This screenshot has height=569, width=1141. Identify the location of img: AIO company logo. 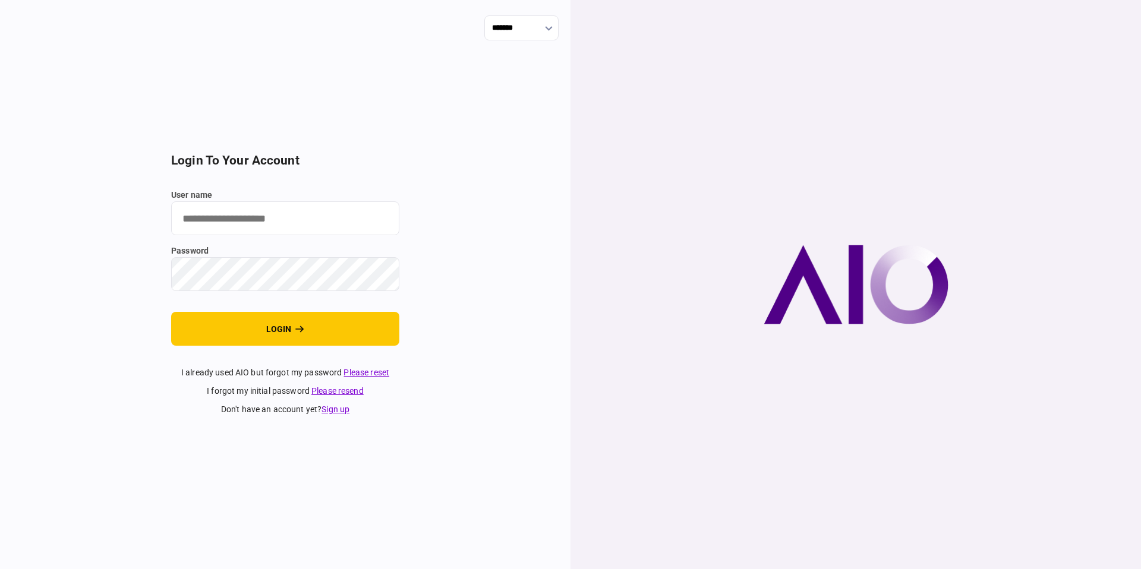
(855, 285).